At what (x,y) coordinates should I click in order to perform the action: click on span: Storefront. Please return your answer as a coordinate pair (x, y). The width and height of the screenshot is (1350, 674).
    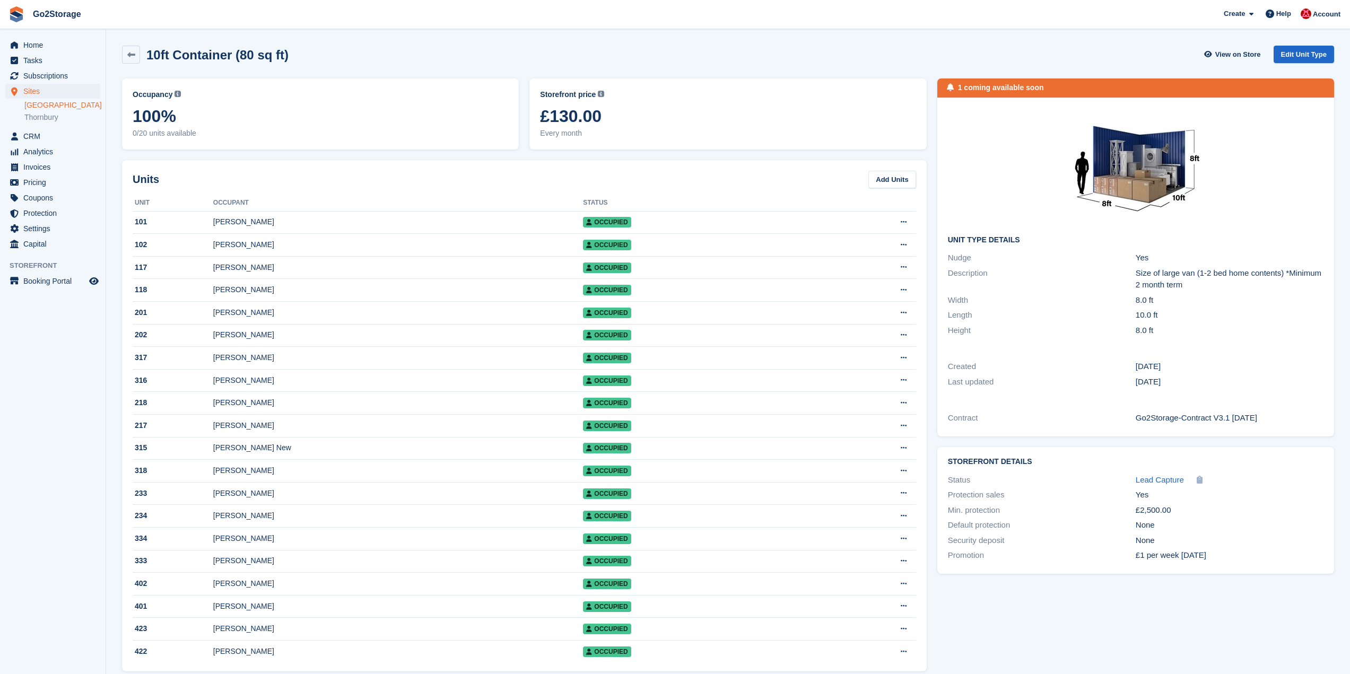
    Looking at the image, I should click on (57, 266).